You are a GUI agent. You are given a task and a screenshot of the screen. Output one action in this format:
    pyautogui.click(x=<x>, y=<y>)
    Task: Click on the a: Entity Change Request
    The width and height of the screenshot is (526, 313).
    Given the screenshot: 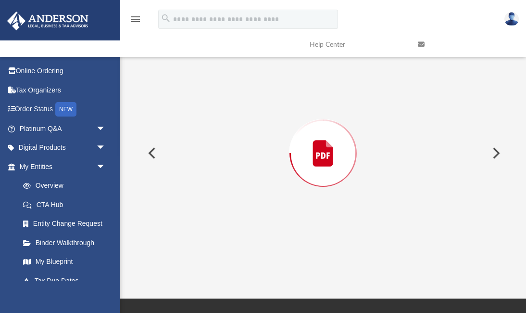 What is the action you would take?
    pyautogui.click(x=67, y=224)
    